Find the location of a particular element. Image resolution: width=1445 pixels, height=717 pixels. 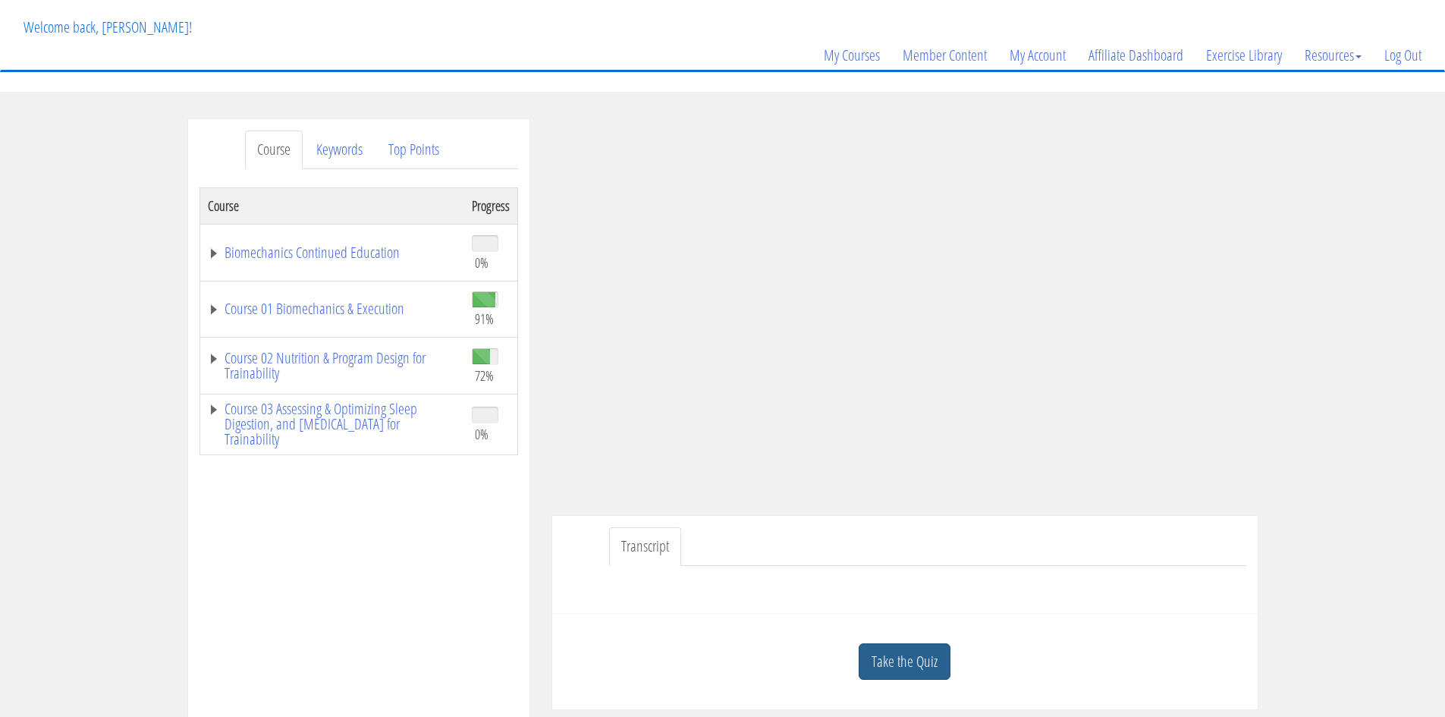

a: Keywords is located at coordinates (339, 149).